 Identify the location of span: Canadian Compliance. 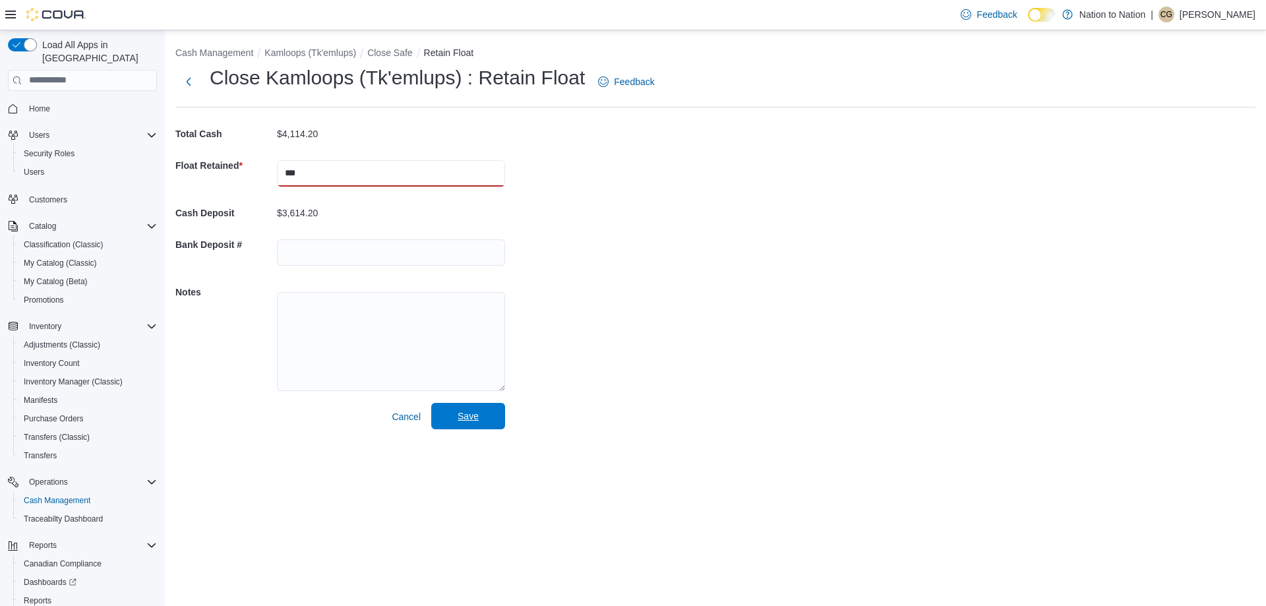
(63, 564).